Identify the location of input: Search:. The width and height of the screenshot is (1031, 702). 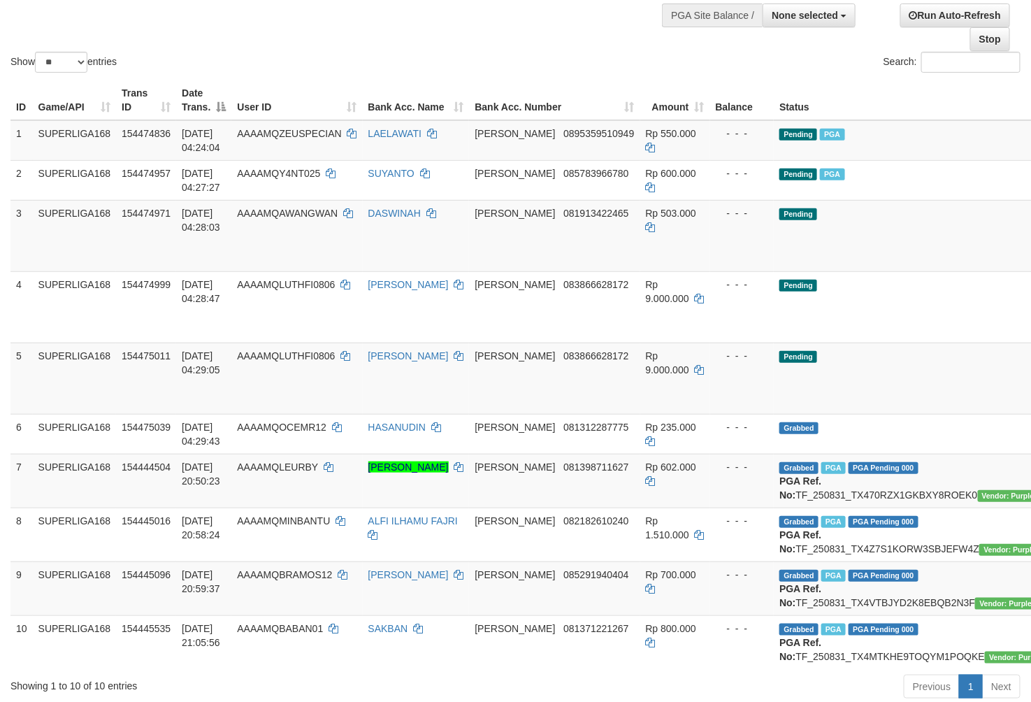
(971, 62).